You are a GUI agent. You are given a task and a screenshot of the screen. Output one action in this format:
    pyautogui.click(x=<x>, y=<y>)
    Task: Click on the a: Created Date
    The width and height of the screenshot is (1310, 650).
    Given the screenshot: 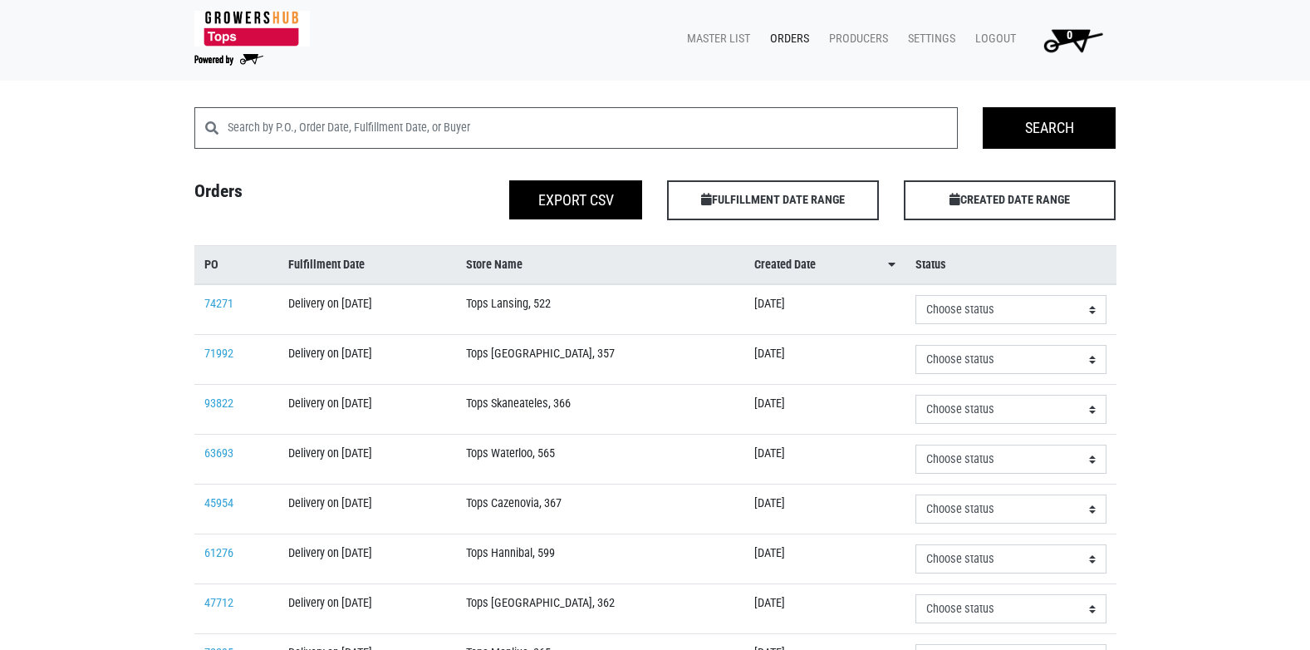 What is the action you would take?
    pyautogui.click(x=825, y=265)
    